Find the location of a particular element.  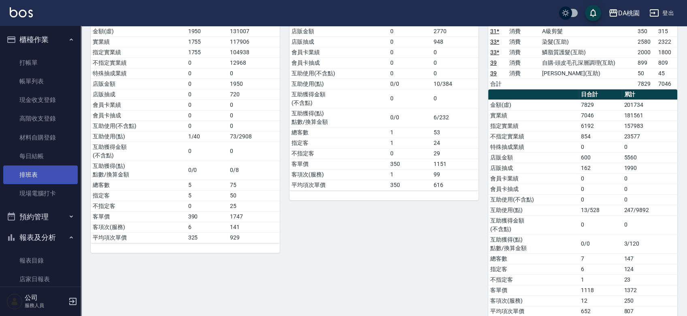

td: 25 is located at coordinates (254, 206).